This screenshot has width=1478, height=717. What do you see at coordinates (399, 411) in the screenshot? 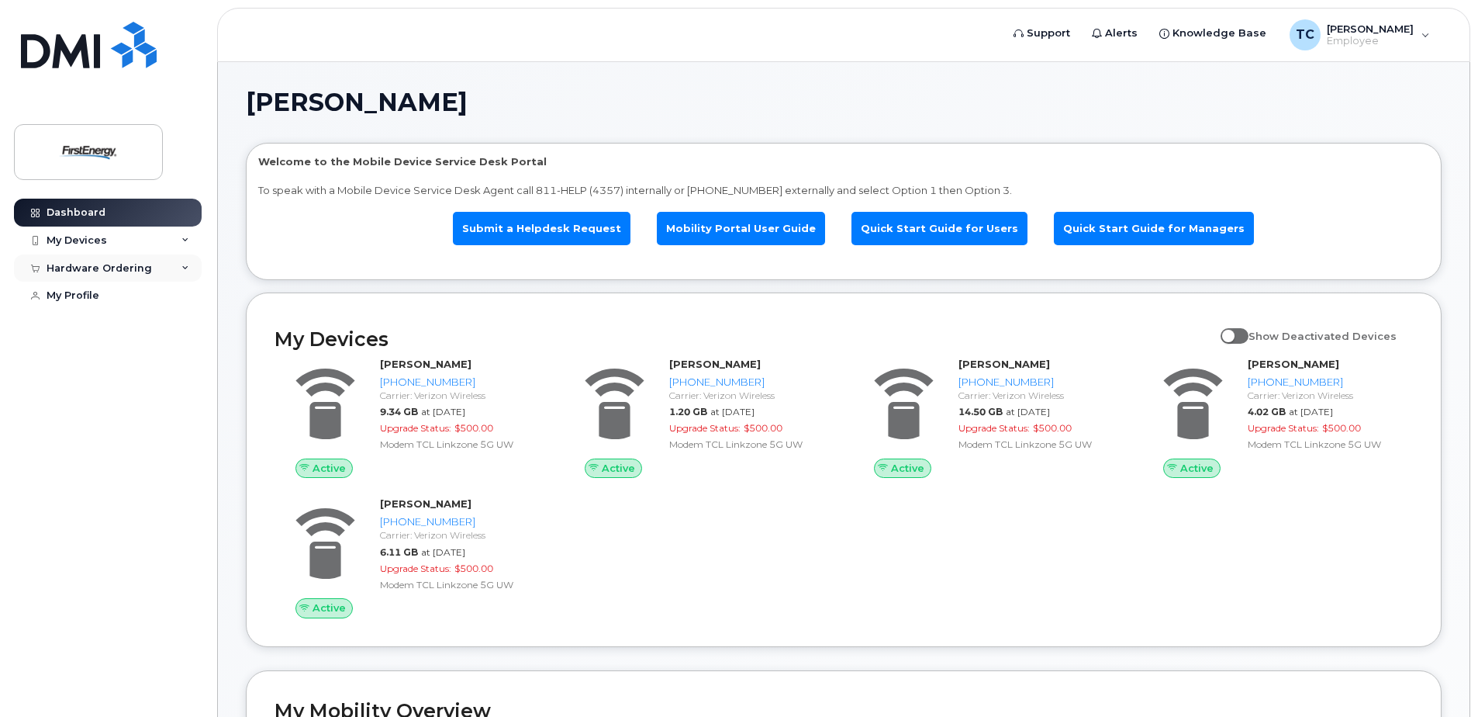
I see `span: 9.34 GB` at bounding box center [399, 411].